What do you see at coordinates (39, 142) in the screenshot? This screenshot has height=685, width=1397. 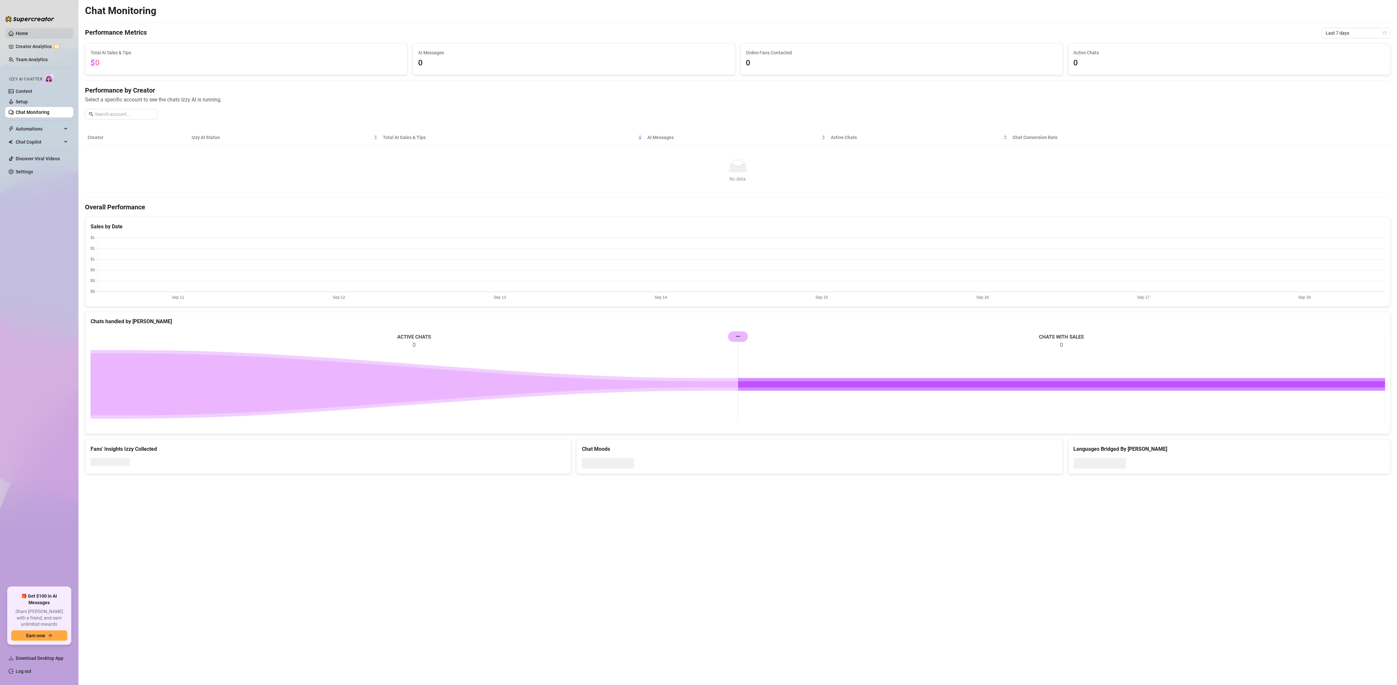 I see `span: Chat Copilot` at bounding box center [39, 142].